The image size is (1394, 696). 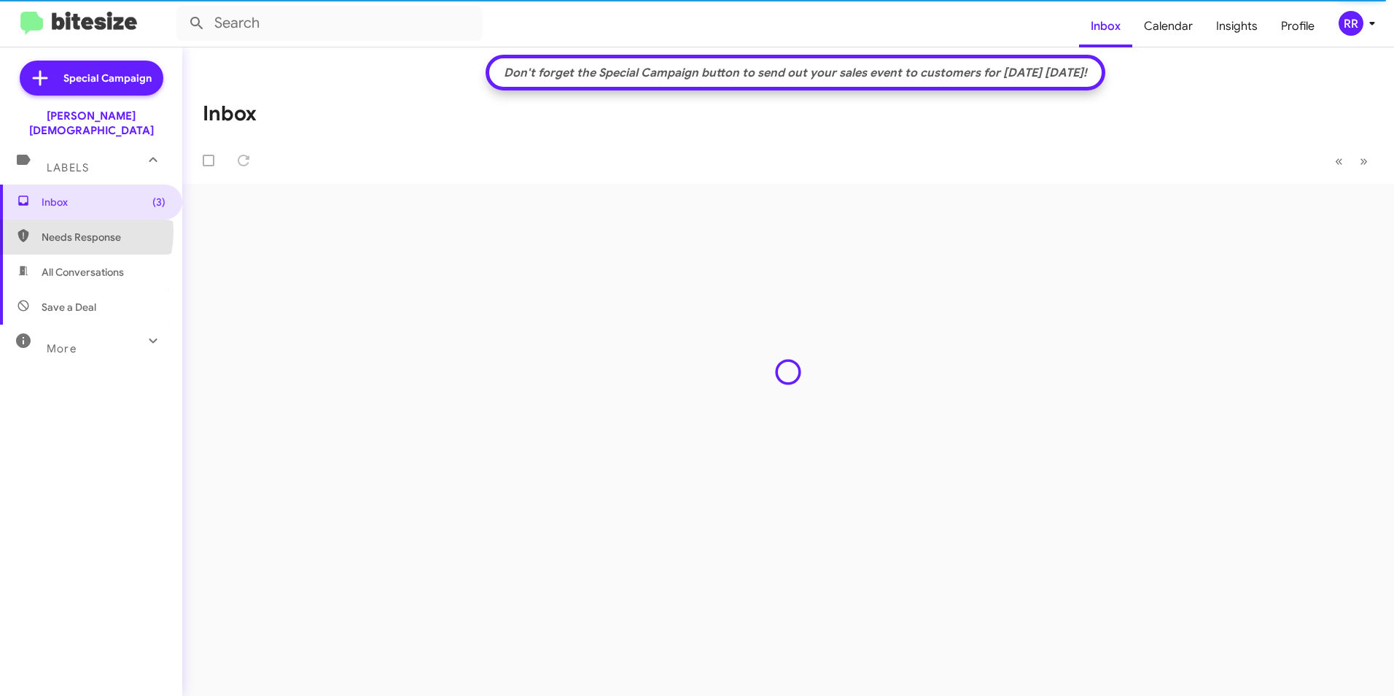 I want to click on span: Insights, so click(x=1237, y=26).